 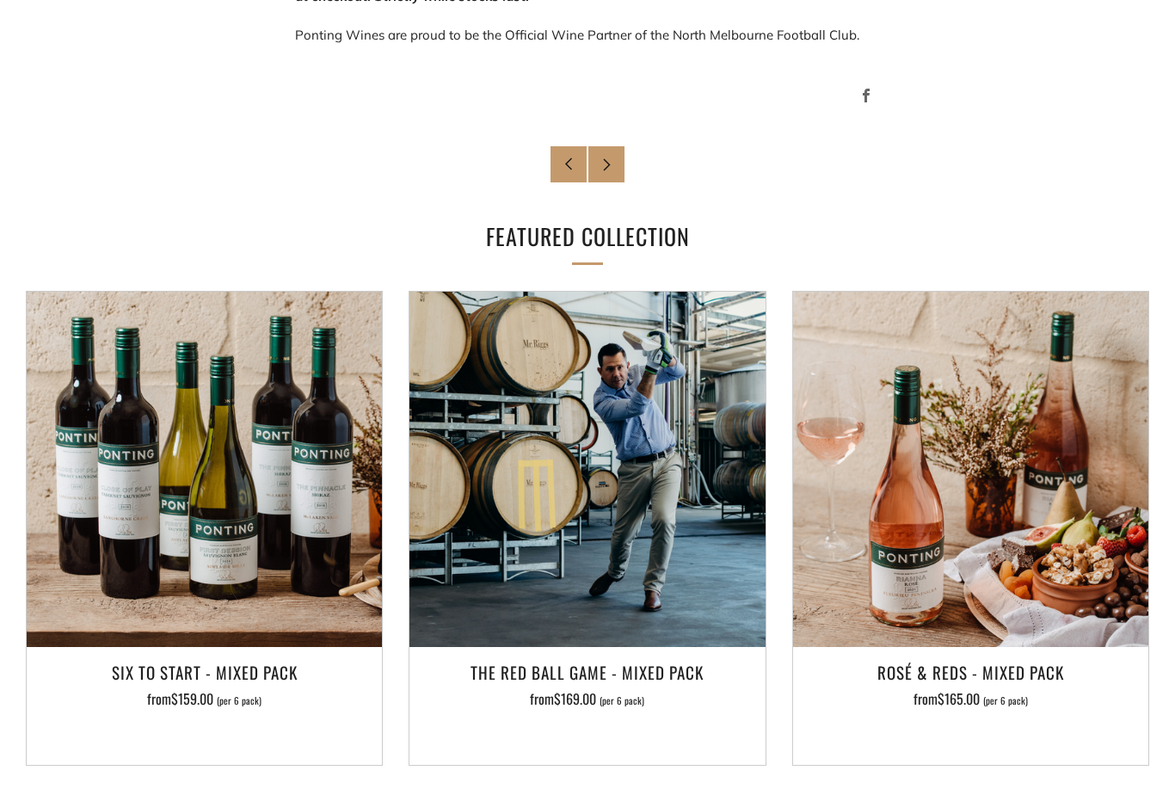 What do you see at coordinates (204, 701) in the screenshot?
I see `a: Six To Start - Mixed Pack from$159.00 (per 6 pack)` at bounding box center [204, 701].